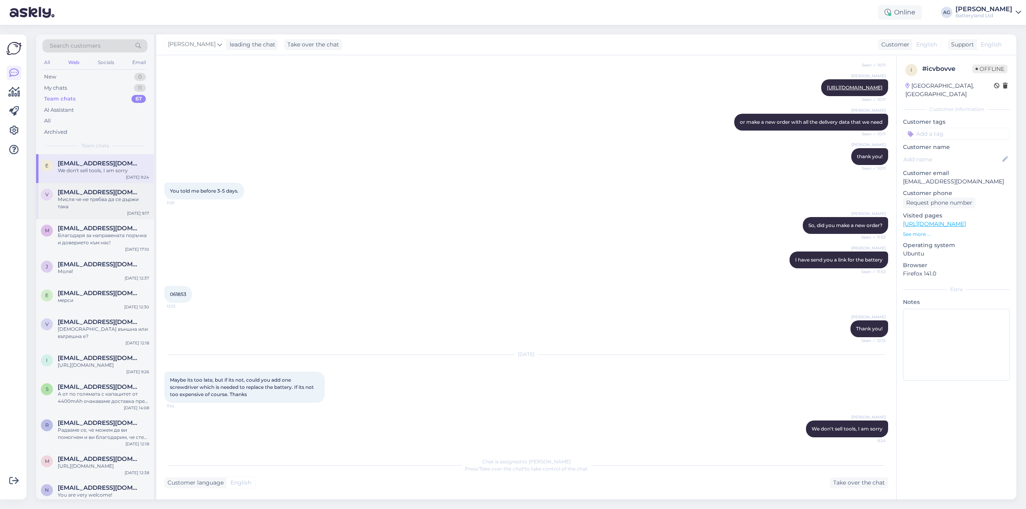  What do you see at coordinates (99, 423) in the screenshot?
I see `span: radoslav_haitov@abv.bg` at bounding box center [99, 423].